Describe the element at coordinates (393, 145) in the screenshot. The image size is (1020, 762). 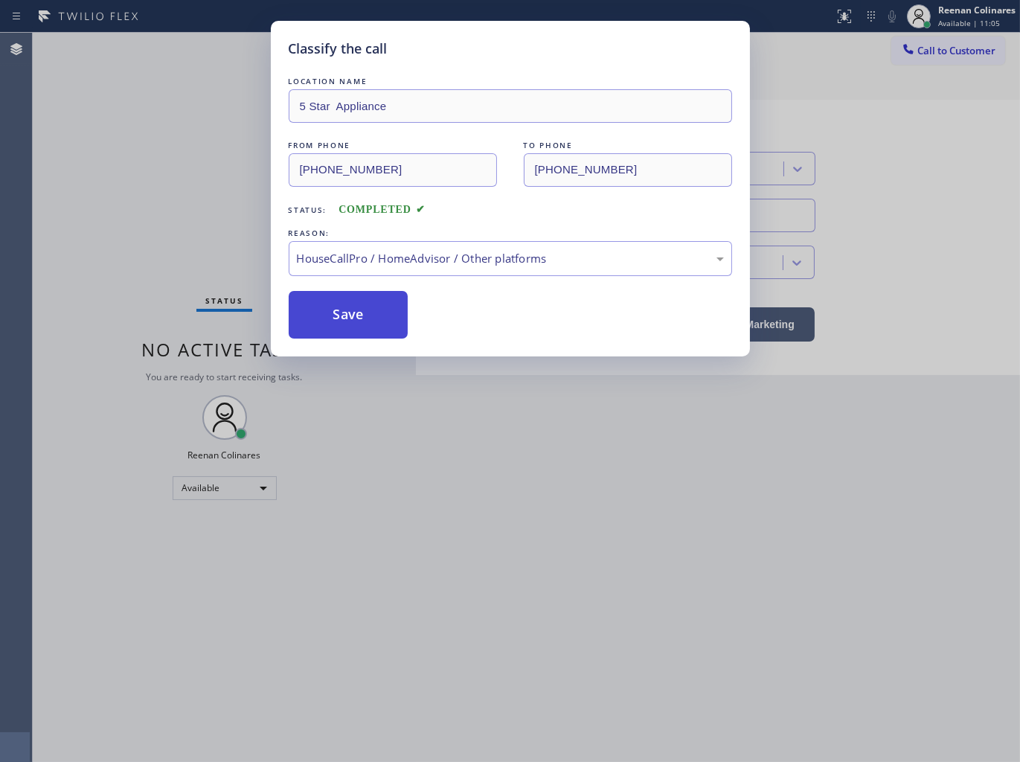
I see `div: FROM PHONE` at that location.